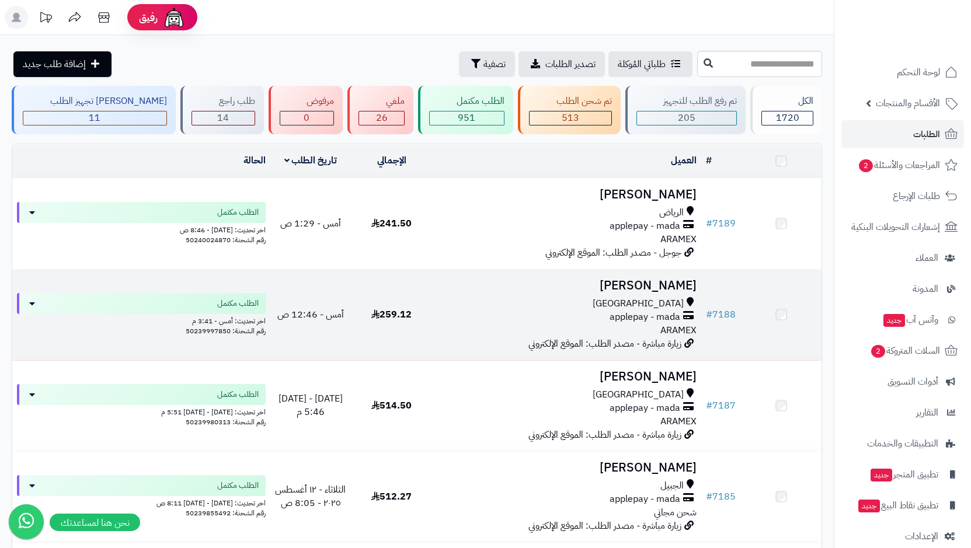 This screenshot has width=971, height=548. Describe the element at coordinates (223, 118) in the screenshot. I see `div: 14` at that location.